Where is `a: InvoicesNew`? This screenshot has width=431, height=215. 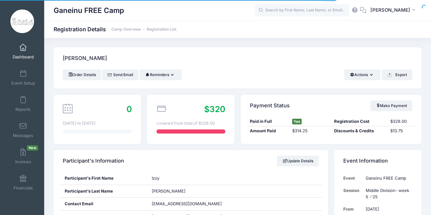 a: InvoicesNew is located at coordinates (23, 156).